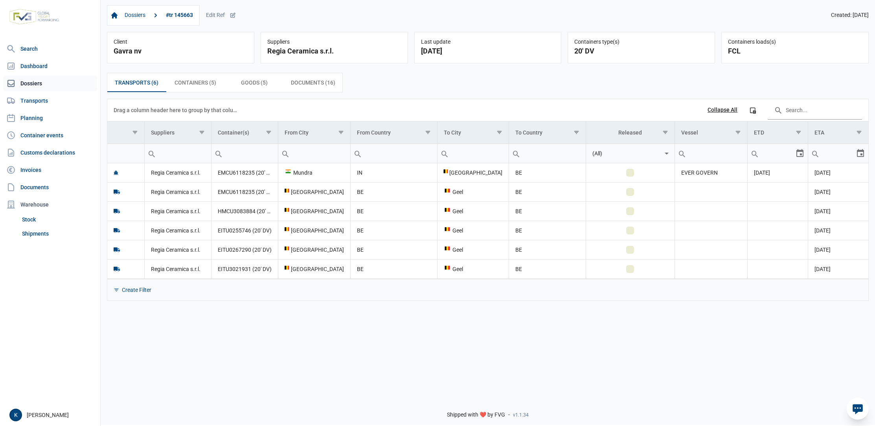 This screenshot has height=426, width=875. What do you see at coordinates (314, 172) in the screenshot?
I see `div: Mundra` at bounding box center [314, 172].